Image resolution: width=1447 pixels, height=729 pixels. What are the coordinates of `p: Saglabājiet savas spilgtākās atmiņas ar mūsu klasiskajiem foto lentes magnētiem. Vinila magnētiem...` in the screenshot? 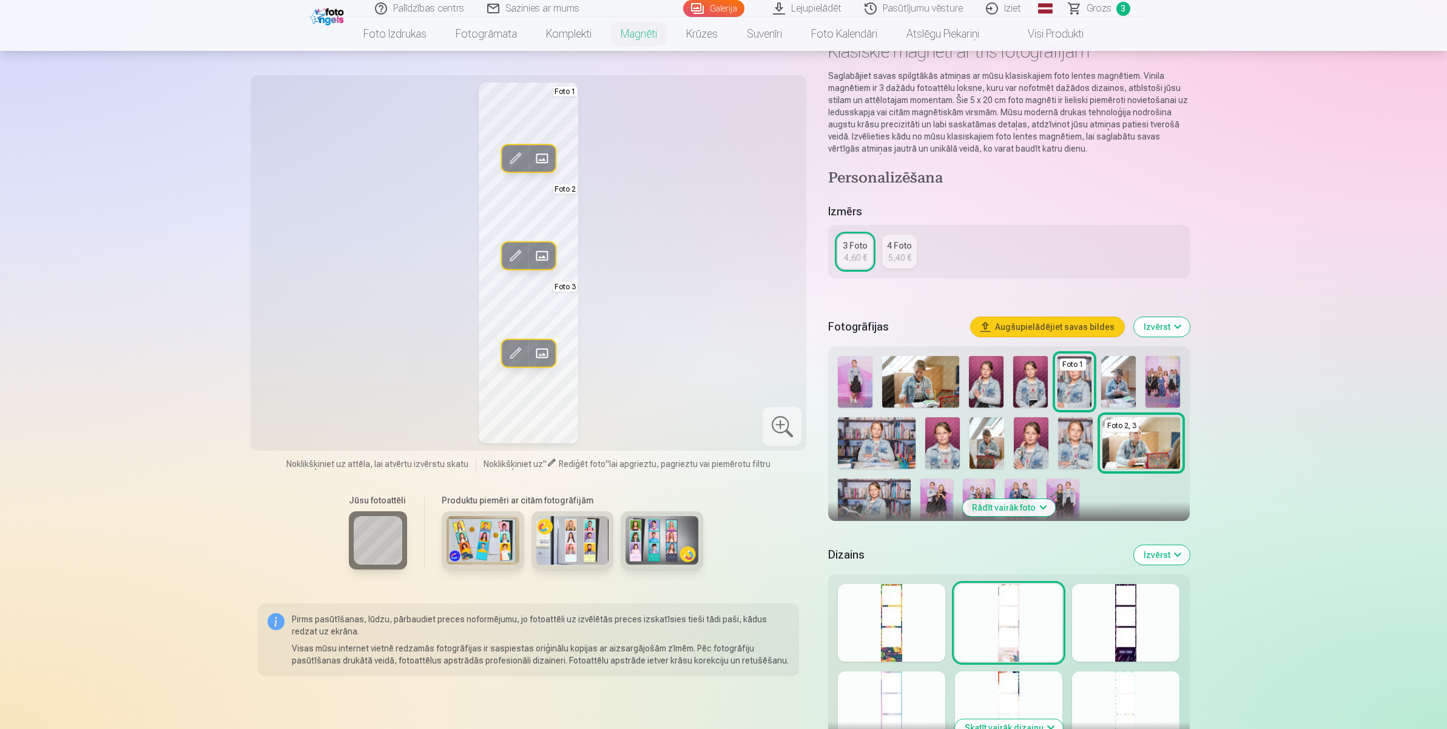 It's located at (1008, 112).